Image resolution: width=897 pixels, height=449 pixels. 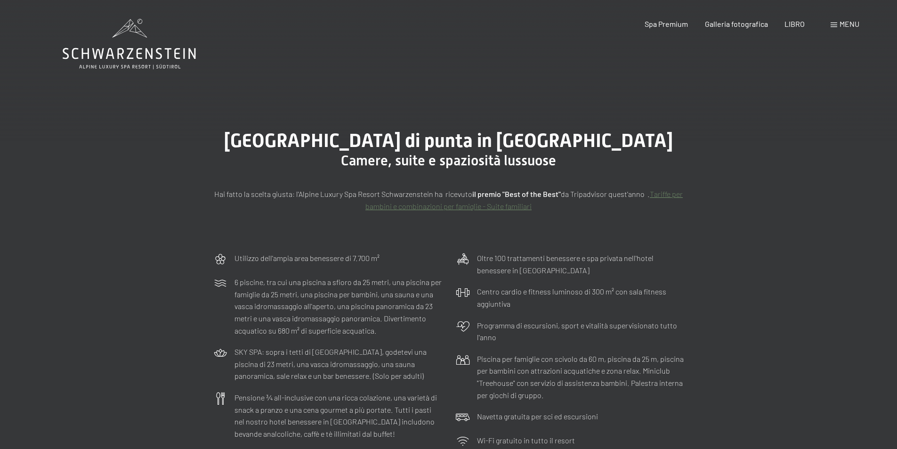 What do you see at coordinates (794, 24) in the screenshot?
I see `font: LIBRO` at bounding box center [794, 24].